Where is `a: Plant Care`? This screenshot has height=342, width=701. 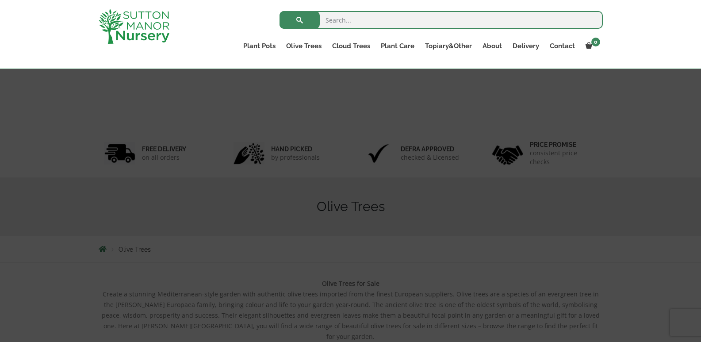 a: Plant Care is located at coordinates (397, 46).